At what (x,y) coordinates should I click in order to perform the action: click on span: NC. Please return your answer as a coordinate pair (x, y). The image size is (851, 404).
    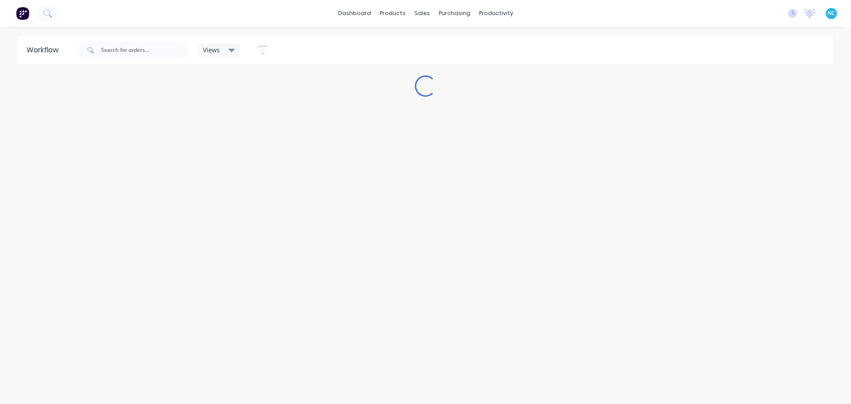
    Looking at the image, I should click on (831, 13).